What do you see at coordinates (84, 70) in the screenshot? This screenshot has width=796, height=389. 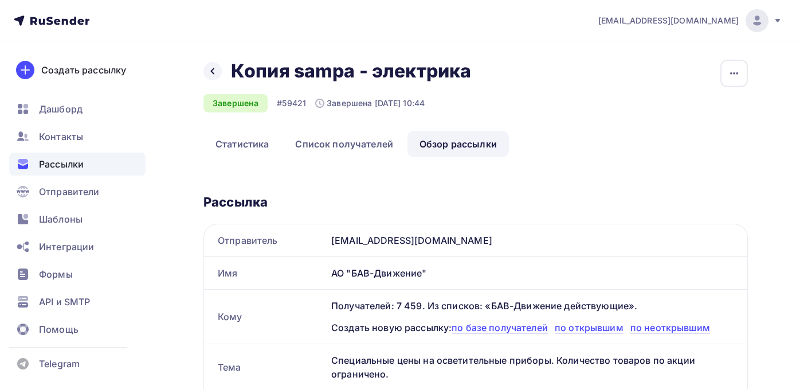 I see `div: Создать рассылку` at bounding box center [84, 70].